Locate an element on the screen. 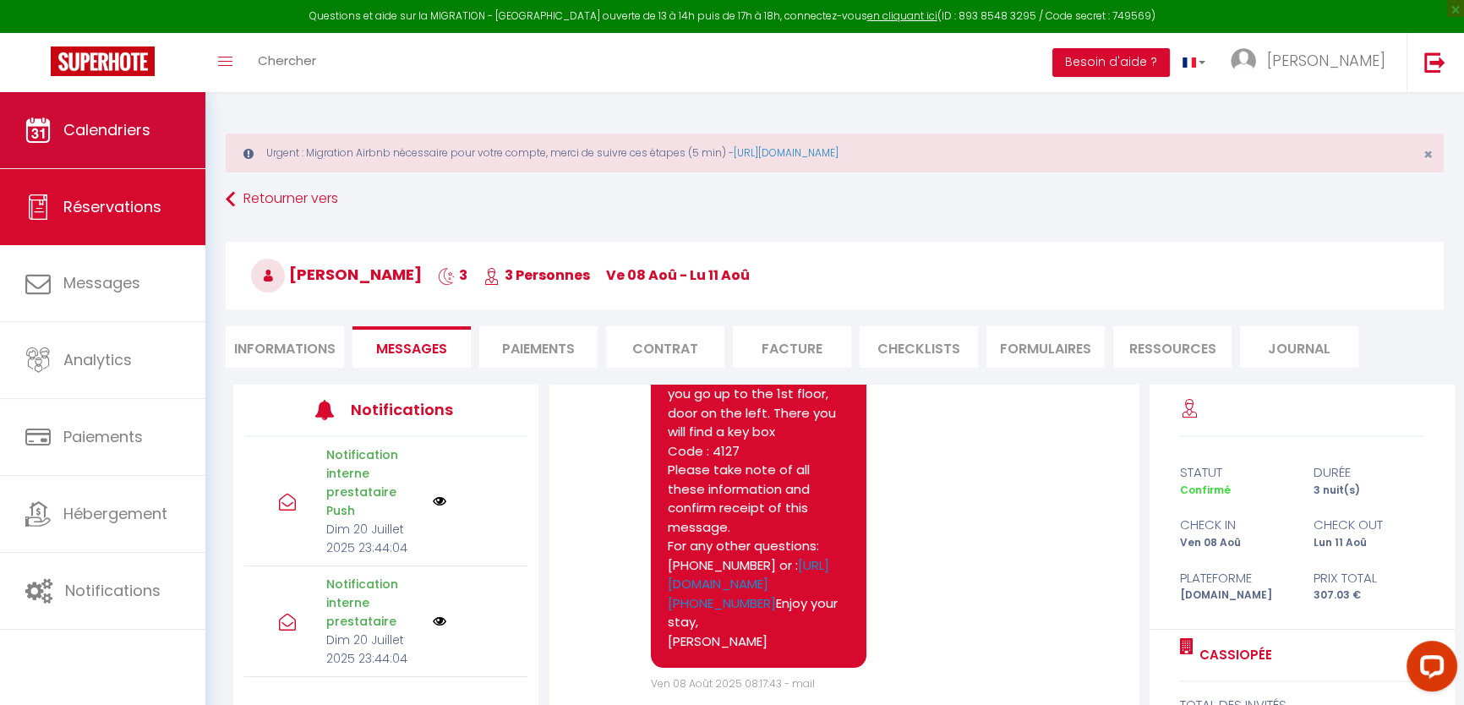 Image resolution: width=1464 pixels, height=705 pixels. span: Calendriers is located at coordinates (107, 129).